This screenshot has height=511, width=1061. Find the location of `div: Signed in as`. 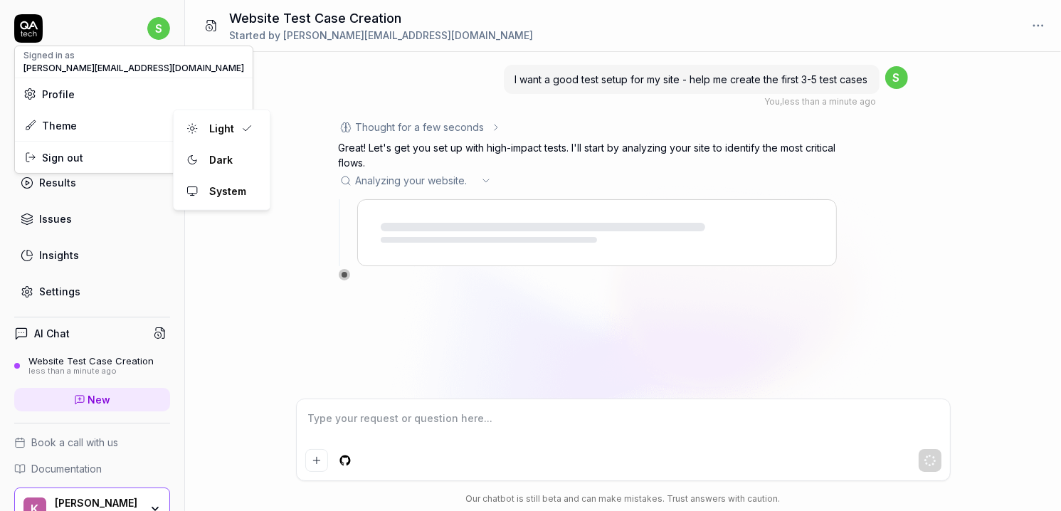

div: Signed in as is located at coordinates (134, 56).